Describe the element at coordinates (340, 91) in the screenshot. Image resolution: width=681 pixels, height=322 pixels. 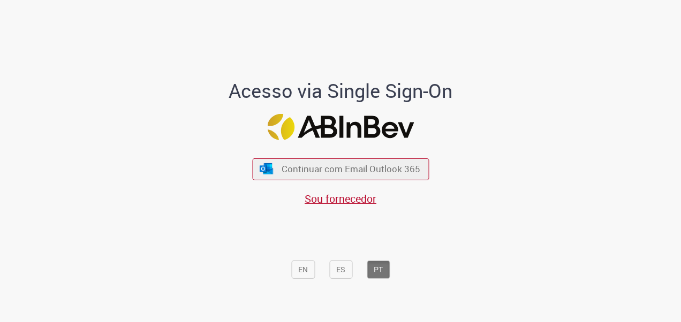
I see `h1: Acesso via Single Sign-On` at that location.